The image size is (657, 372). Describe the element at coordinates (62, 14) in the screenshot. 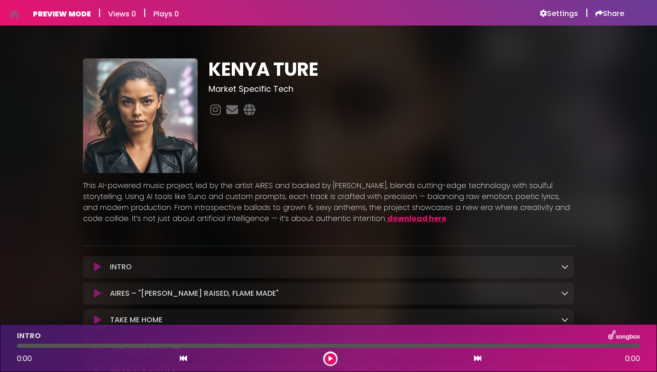

I see `h6: PREVIEW MODE` at that location.